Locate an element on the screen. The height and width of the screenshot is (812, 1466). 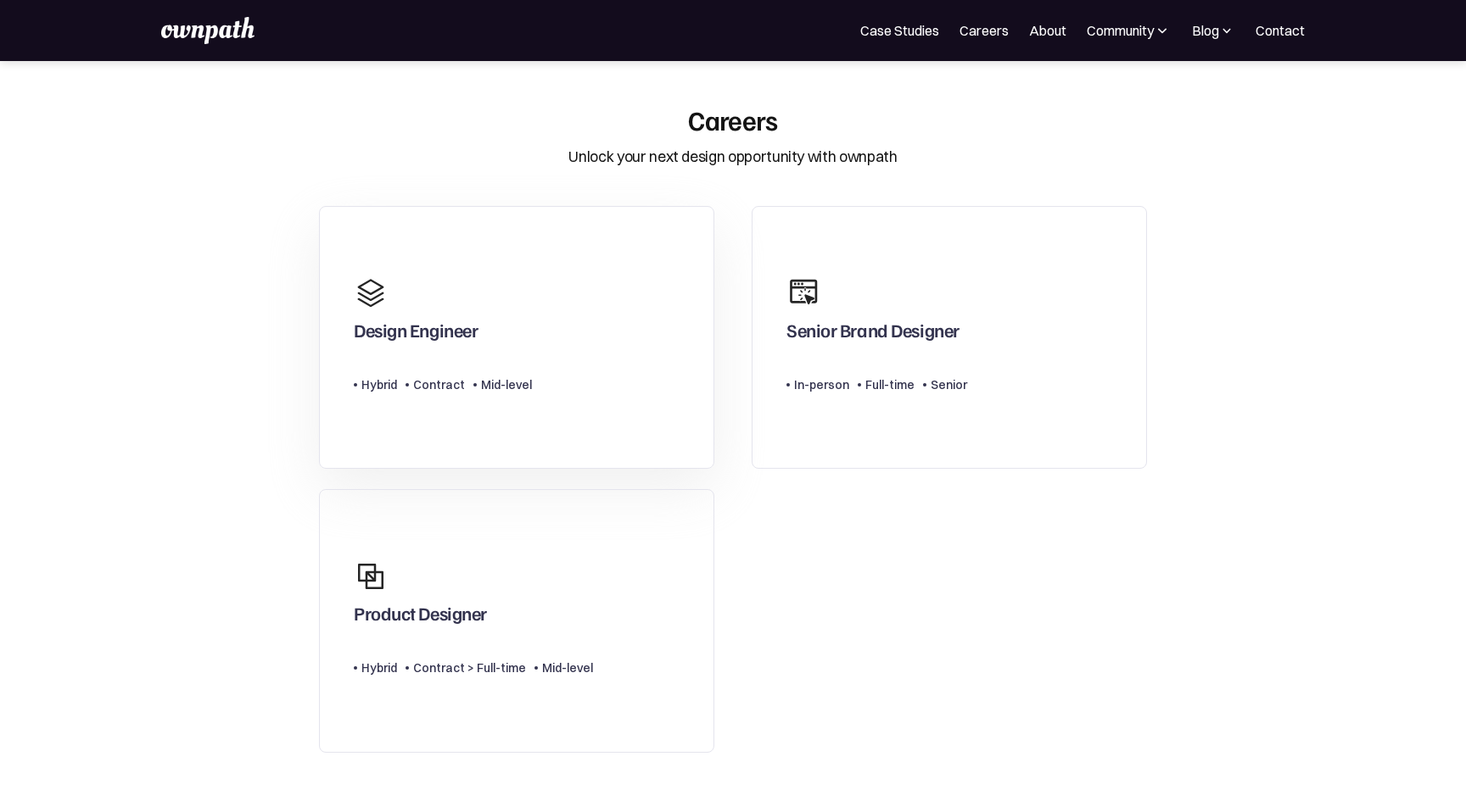
a: Design EngineerHybridContractMid-level is located at coordinates (516, 337).